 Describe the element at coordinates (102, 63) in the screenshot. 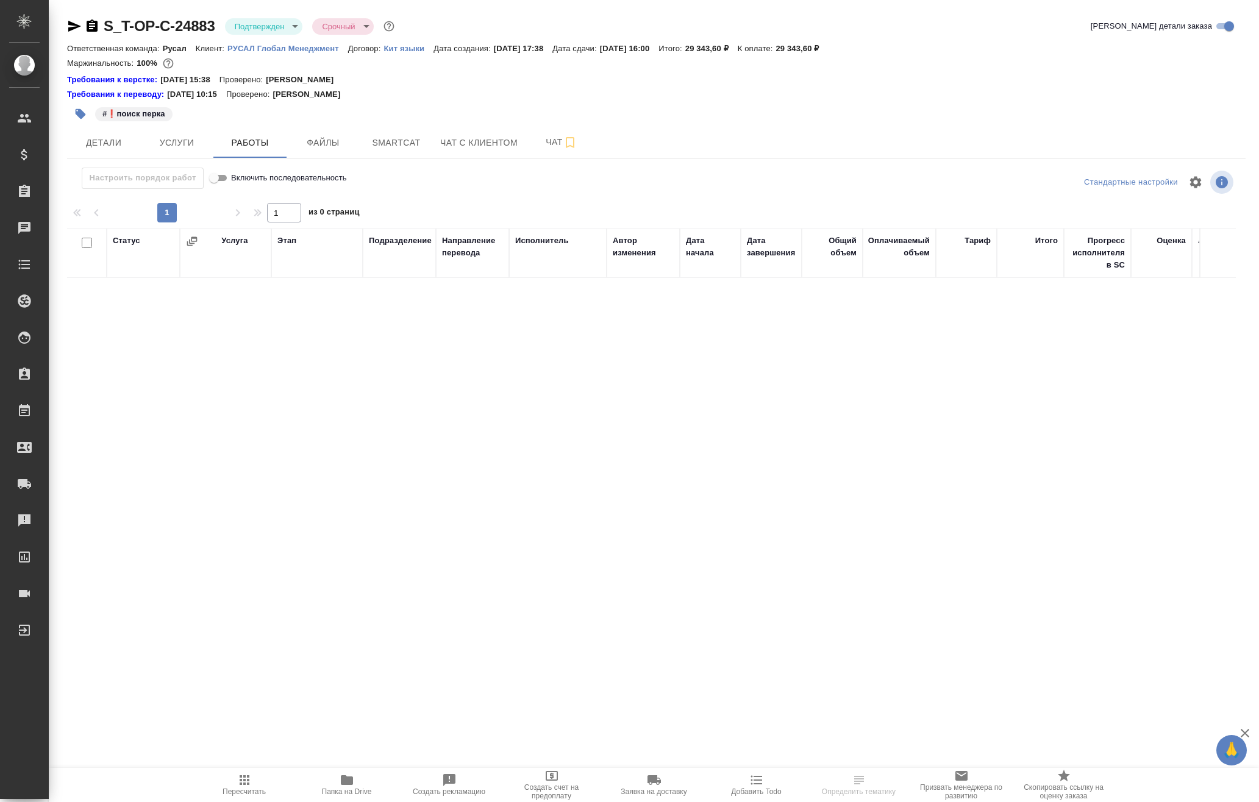

I see `p: Маржинальность:` at that location.